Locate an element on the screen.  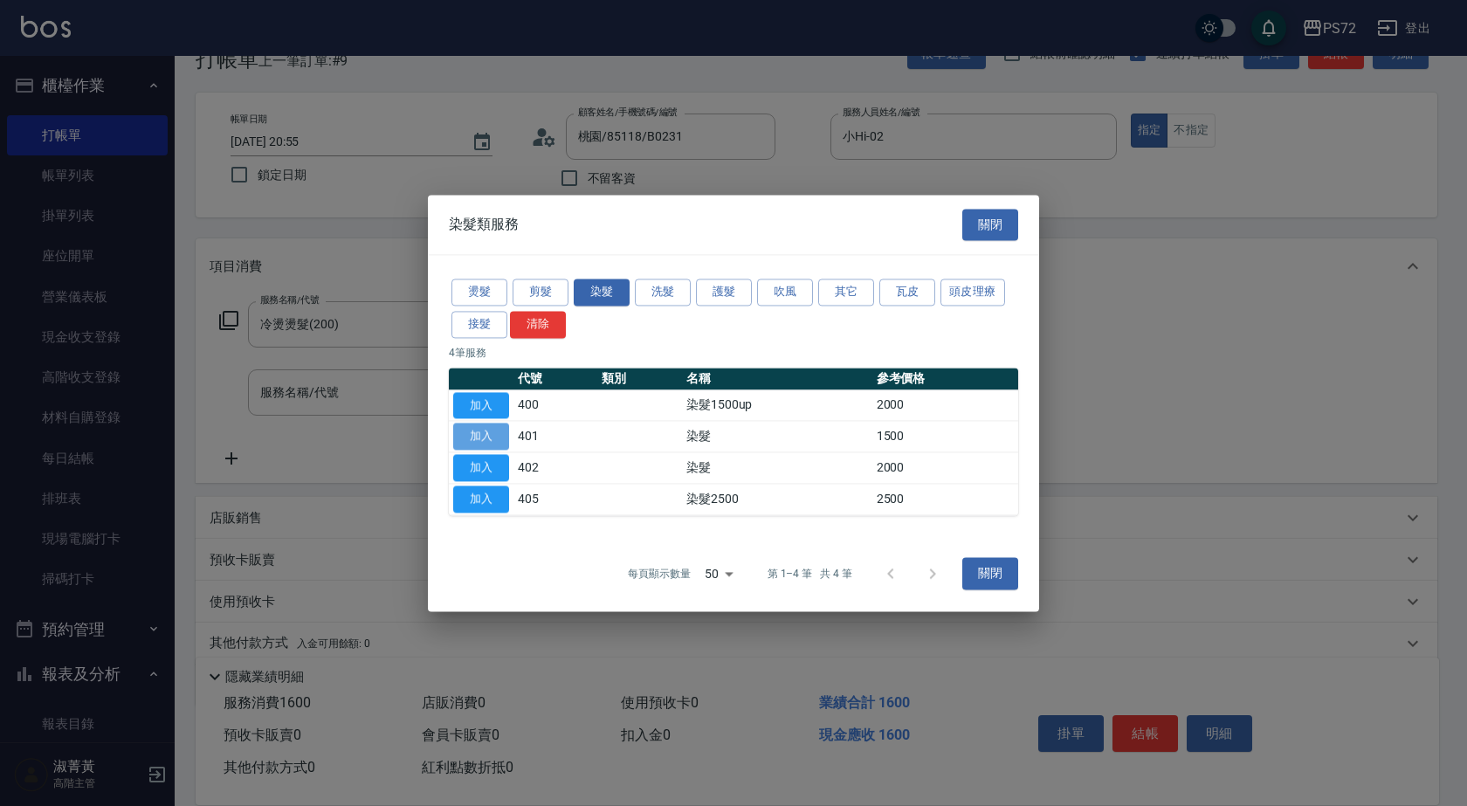
td: 405 is located at coordinates (556, 500).